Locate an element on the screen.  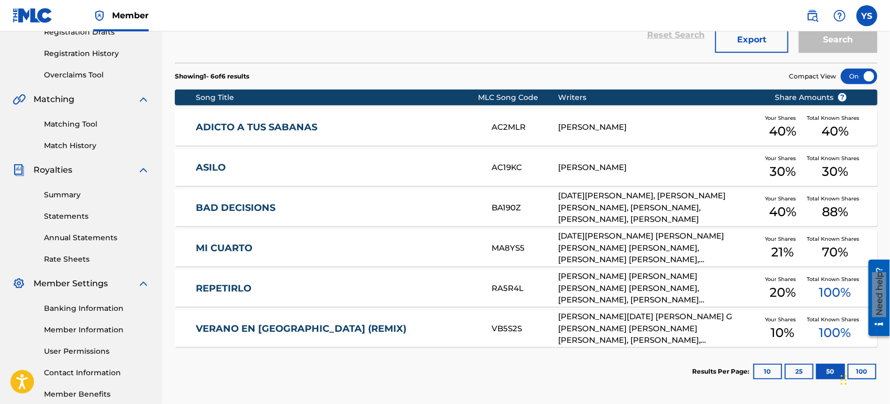
a: Match History is located at coordinates (97, 146).